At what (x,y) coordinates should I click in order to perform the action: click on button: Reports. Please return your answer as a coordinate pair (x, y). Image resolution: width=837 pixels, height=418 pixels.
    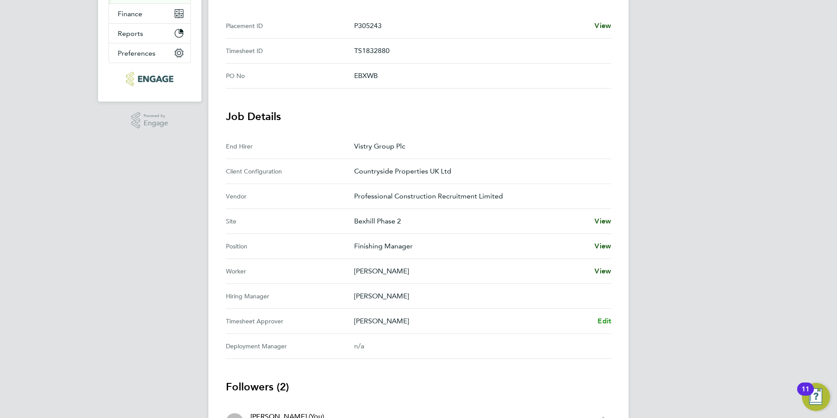
    Looking at the image, I should click on (150, 33).